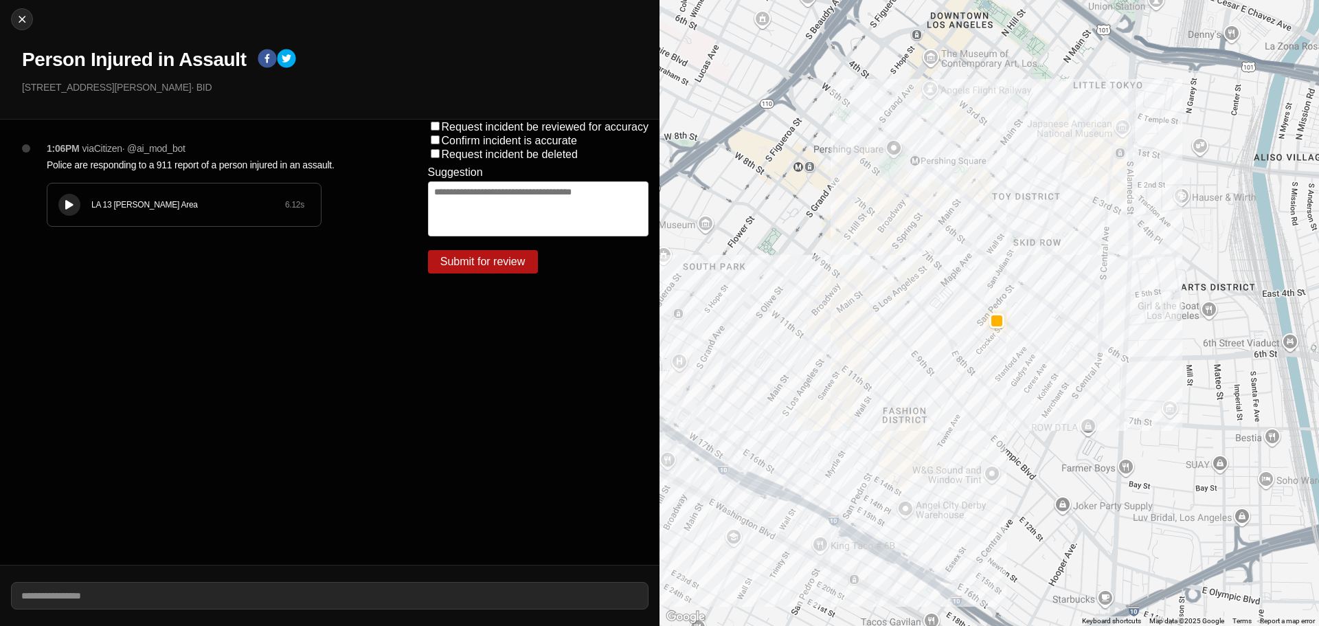 This screenshot has width=1319, height=626. I want to click on label: Request incident be deleted, so click(510, 154).